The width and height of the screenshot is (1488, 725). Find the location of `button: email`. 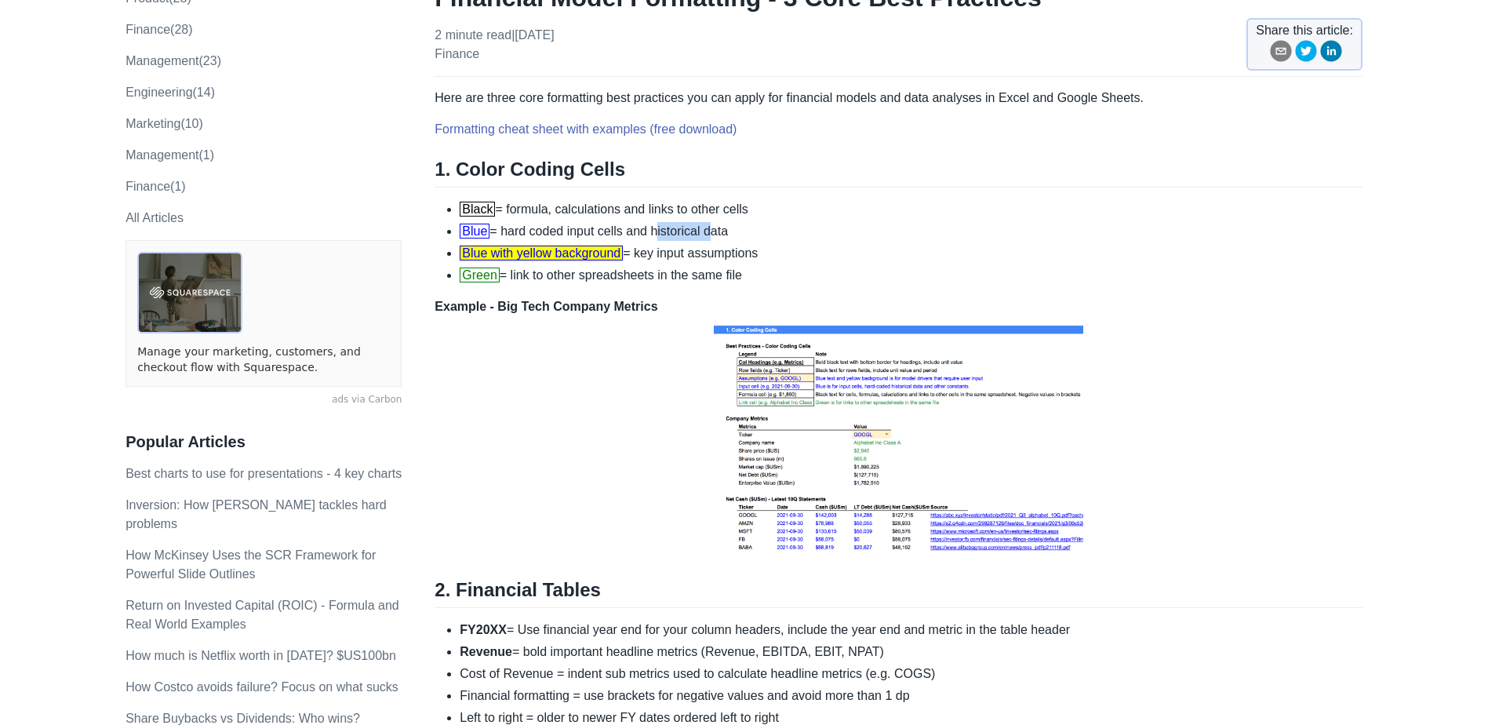

button: email is located at coordinates (1280, 53).